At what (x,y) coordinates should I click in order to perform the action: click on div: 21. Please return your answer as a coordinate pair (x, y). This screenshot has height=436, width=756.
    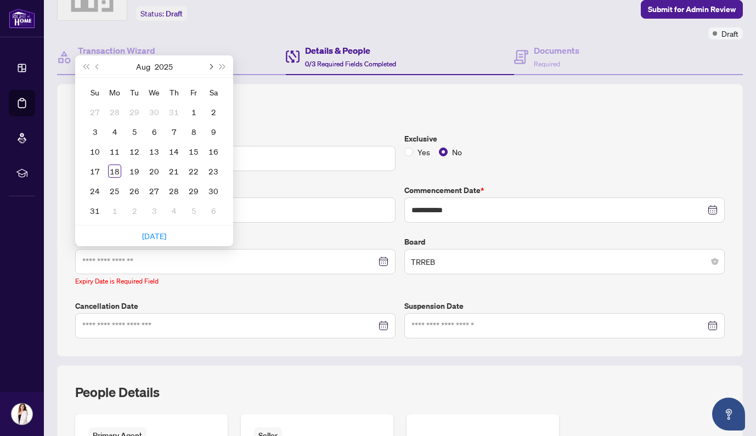
    Looking at the image, I should click on (174, 171).